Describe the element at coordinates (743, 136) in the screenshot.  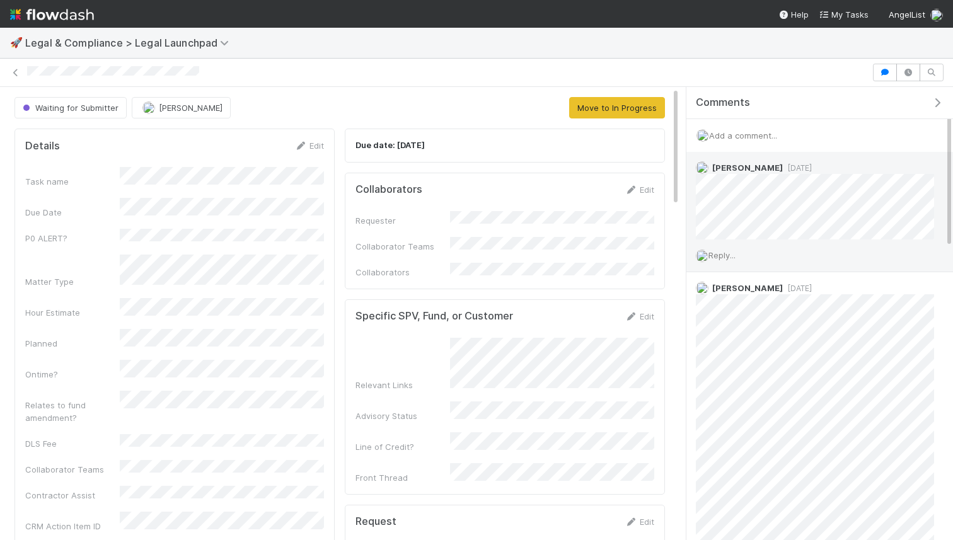
I see `span: Add a comment...` at that location.